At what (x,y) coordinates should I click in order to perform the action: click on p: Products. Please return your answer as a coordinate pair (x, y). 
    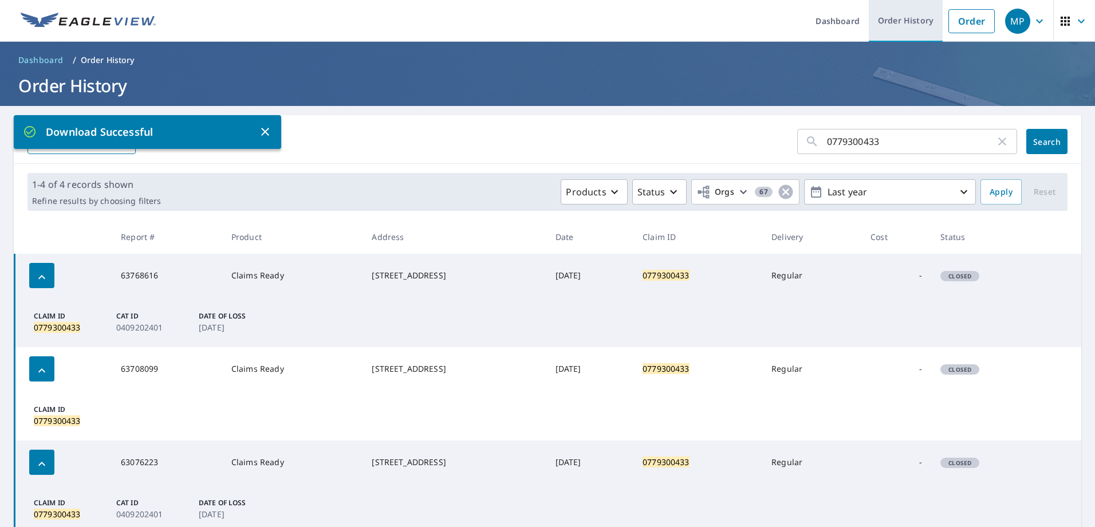
    Looking at the image, I should click on (586, 192).